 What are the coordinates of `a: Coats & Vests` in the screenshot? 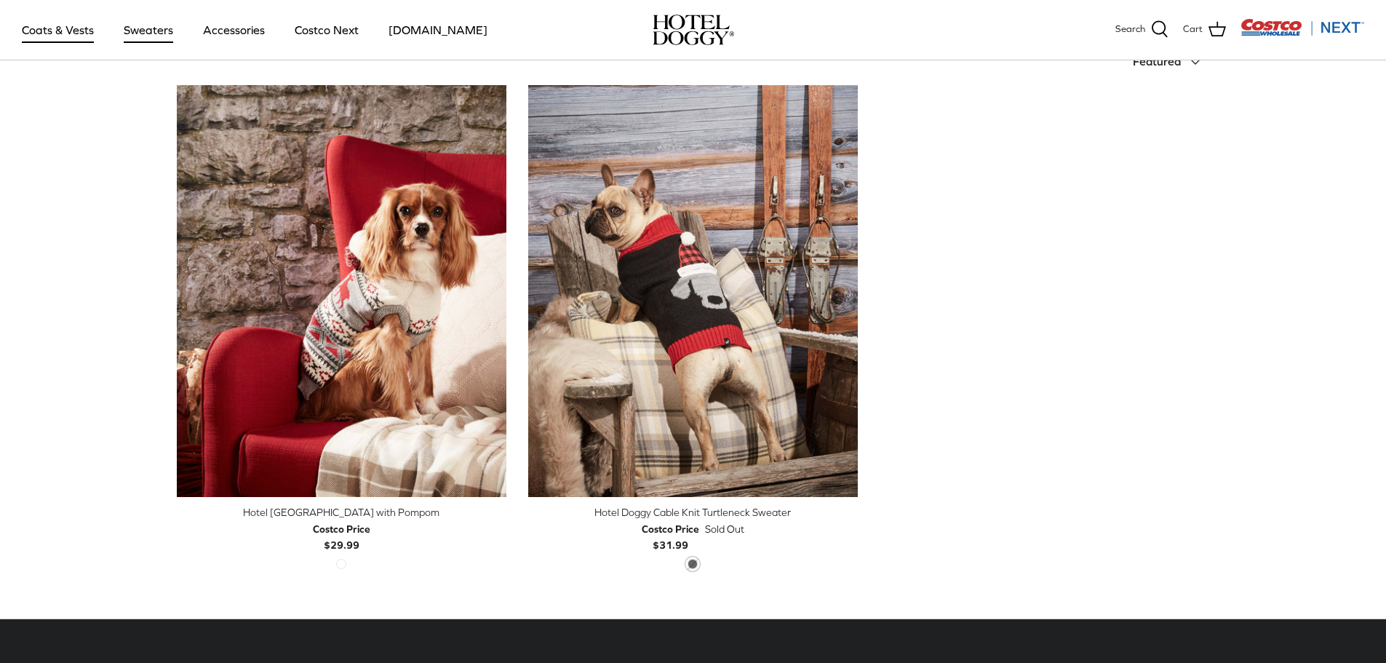 It's located at (57, 30).